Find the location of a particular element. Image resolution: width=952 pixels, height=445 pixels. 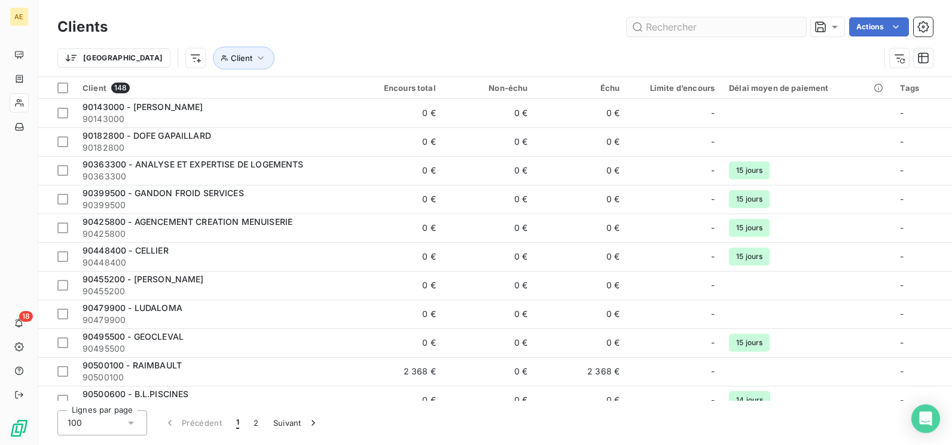

span: 90500600 is located at coordinates (213, 406).